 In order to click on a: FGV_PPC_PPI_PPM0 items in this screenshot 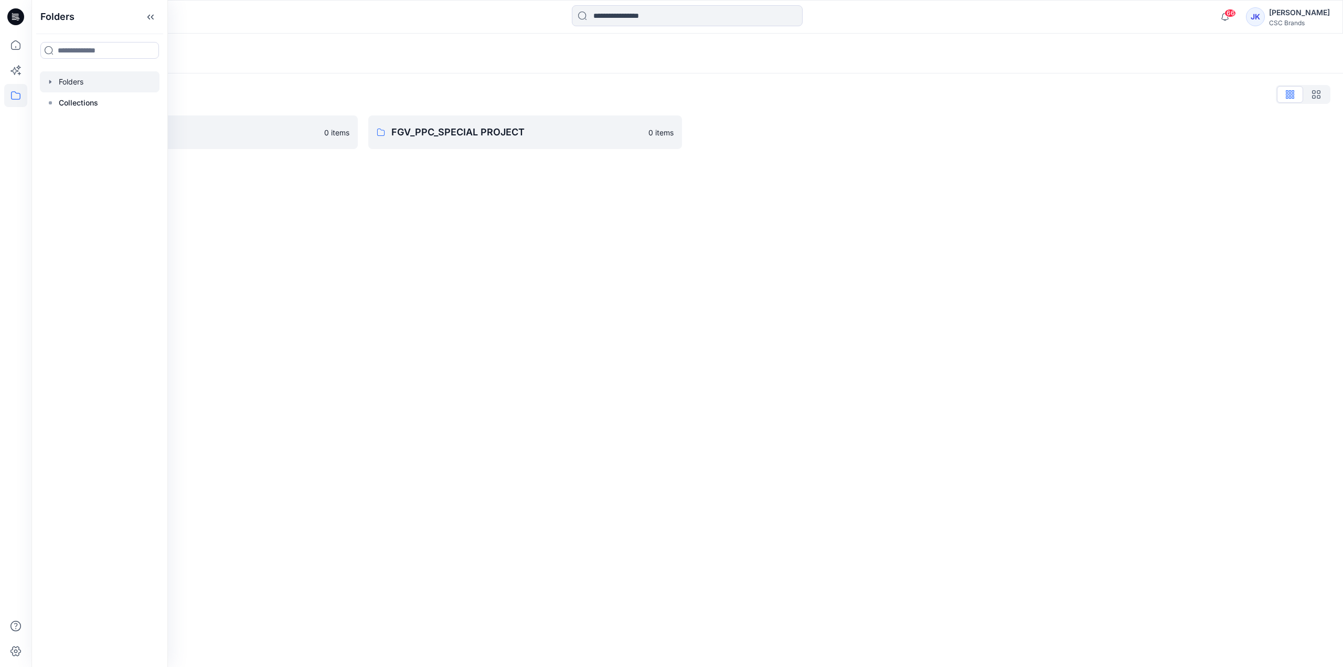, I will do `click(201, 132)`.